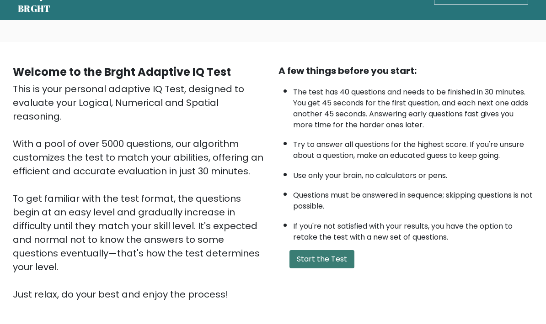 The image size is (546, 324). Describe the element at coordinates (34, 9) in the screenshot. I see `h5: BRGHT` at that location.